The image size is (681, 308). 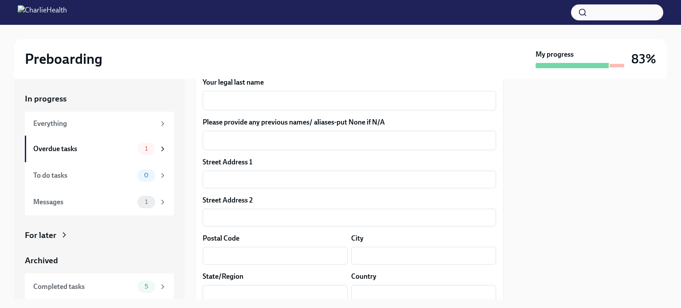 I want to click on label: City, so click(x=357, y=238).